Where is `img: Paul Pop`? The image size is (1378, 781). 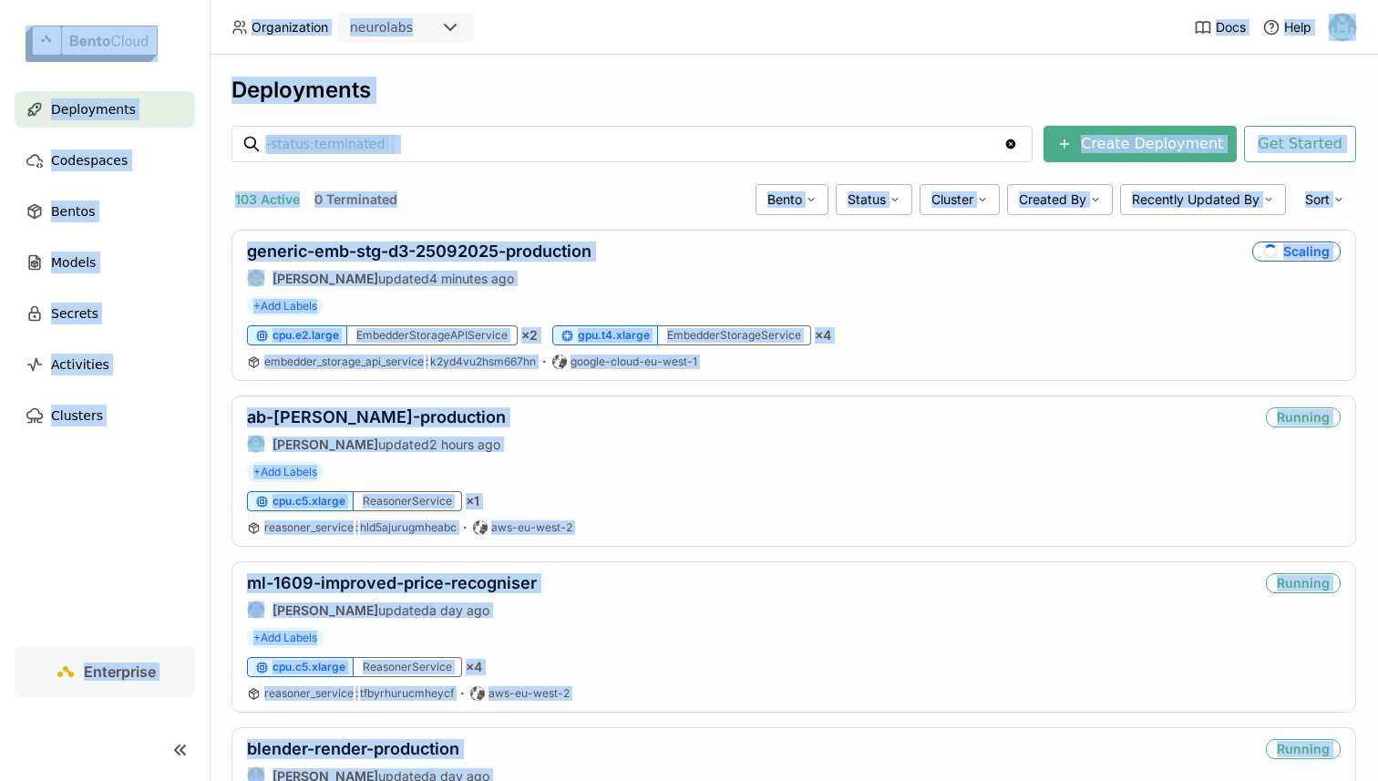 img: Paul Pop is located at coordinates (256, 610).